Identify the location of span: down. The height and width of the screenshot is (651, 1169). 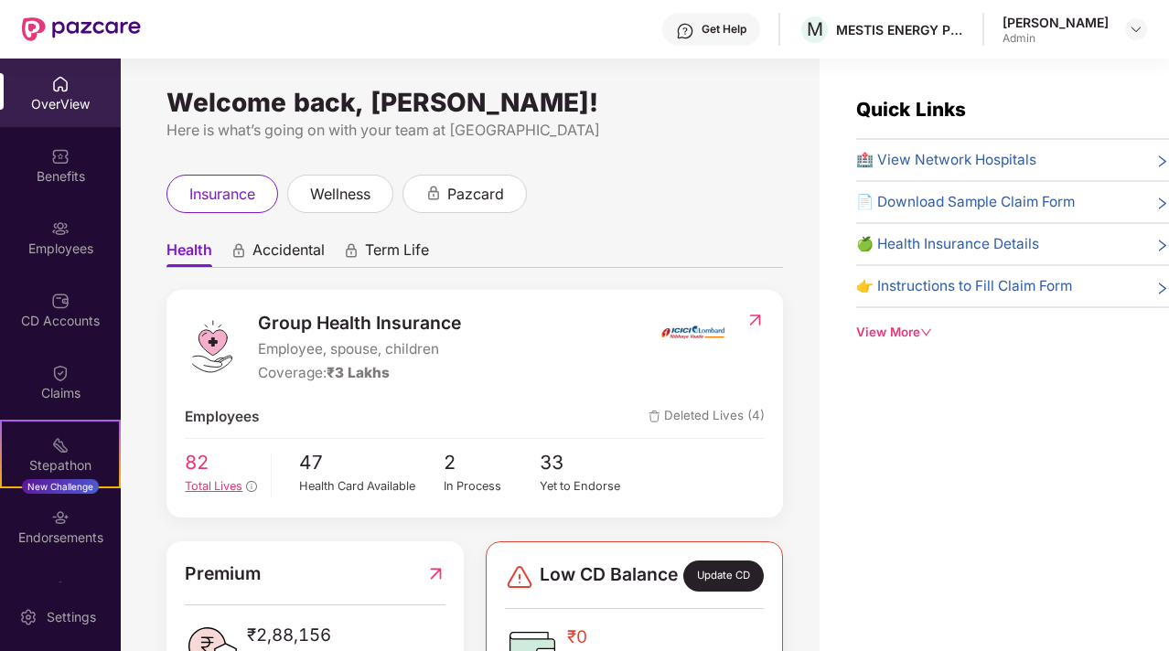
(926, 332).